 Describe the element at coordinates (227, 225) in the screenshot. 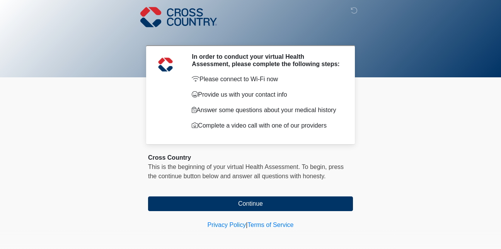

I see `a: Privacy Policy` at that location.